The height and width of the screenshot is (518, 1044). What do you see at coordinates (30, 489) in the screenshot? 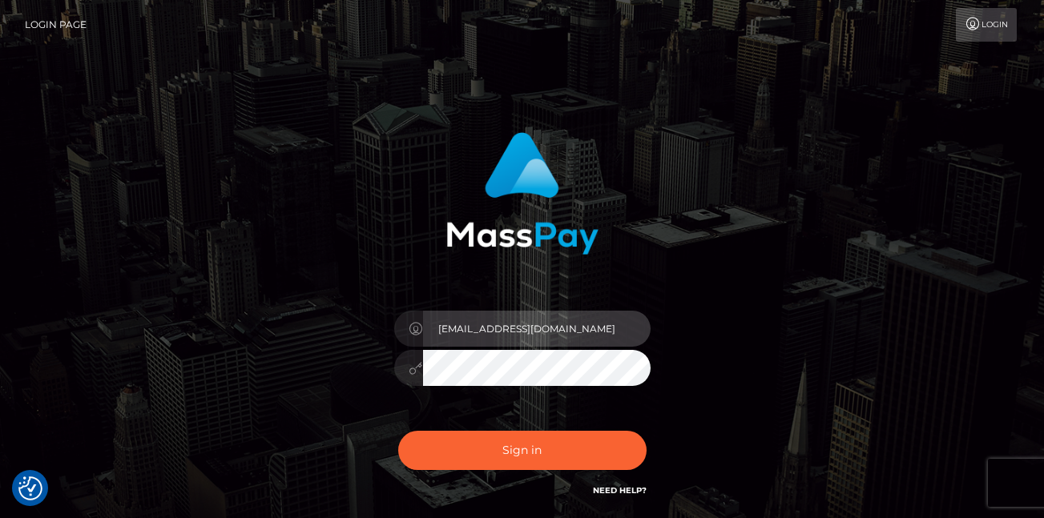
I see `img: Revisit consent button` at bounding box center [30, 489].